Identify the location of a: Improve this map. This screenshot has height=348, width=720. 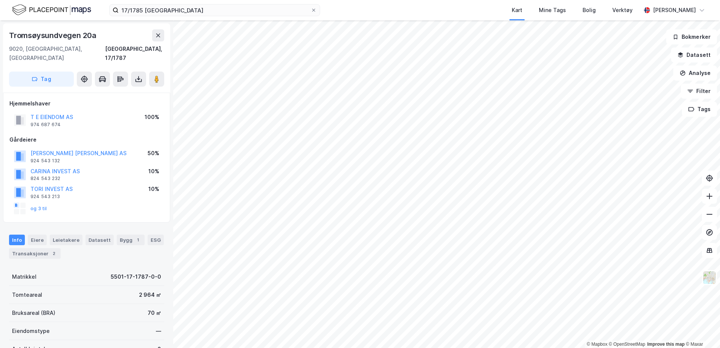
(666, 344).